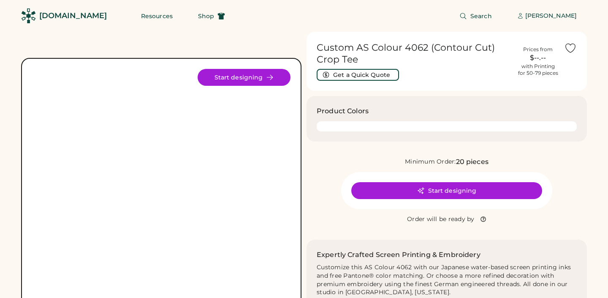 Image resolution: width=608 pixels, height=298 pixels. Describe the element at coordinates (28, 16) in the screenshot. I see `img: Rendered Logo - Screens` at that location.